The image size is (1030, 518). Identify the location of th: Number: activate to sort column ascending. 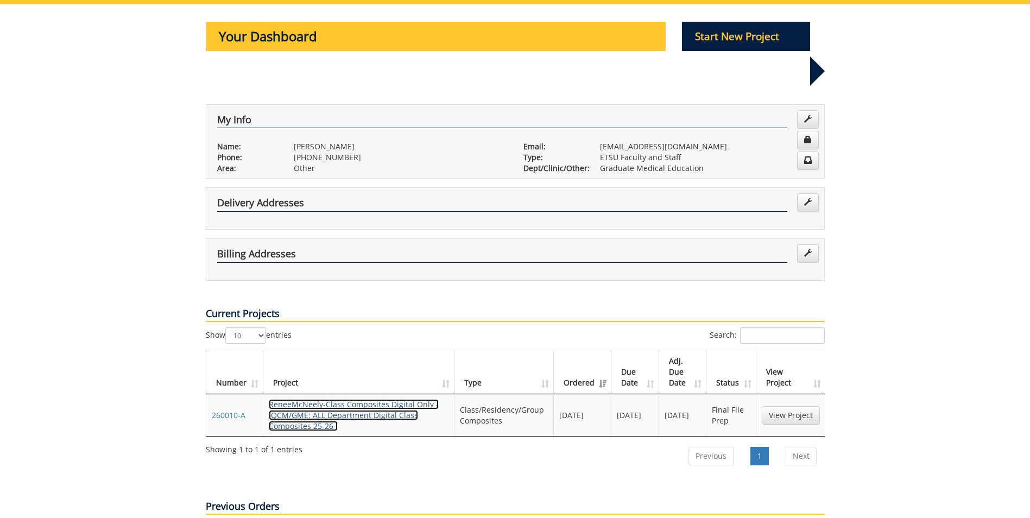
(235, 372).